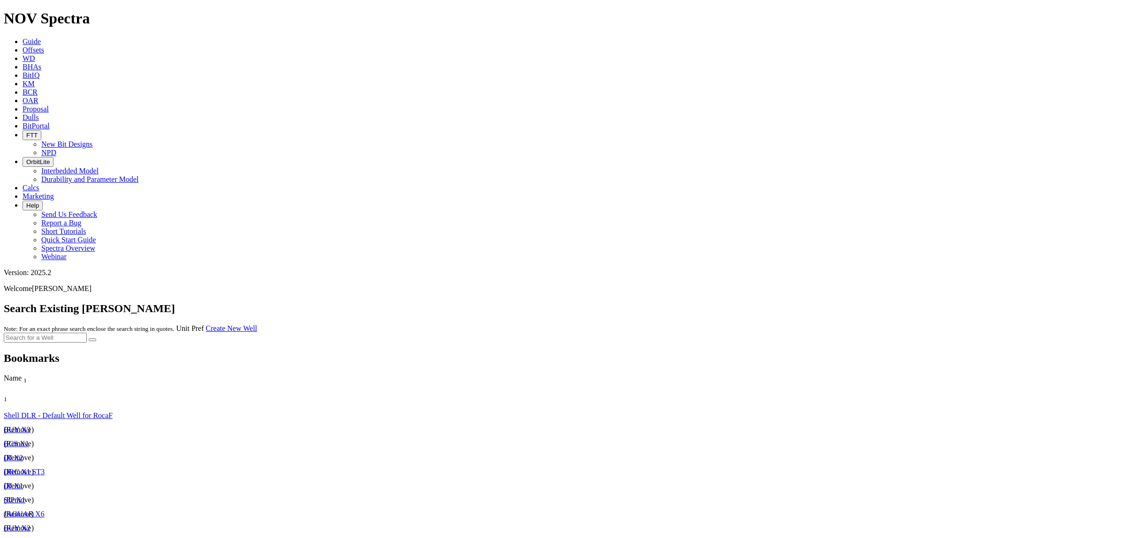 This screenshot has width=1126, height=538. I want to click on span: BHAs, so click(32, 67).